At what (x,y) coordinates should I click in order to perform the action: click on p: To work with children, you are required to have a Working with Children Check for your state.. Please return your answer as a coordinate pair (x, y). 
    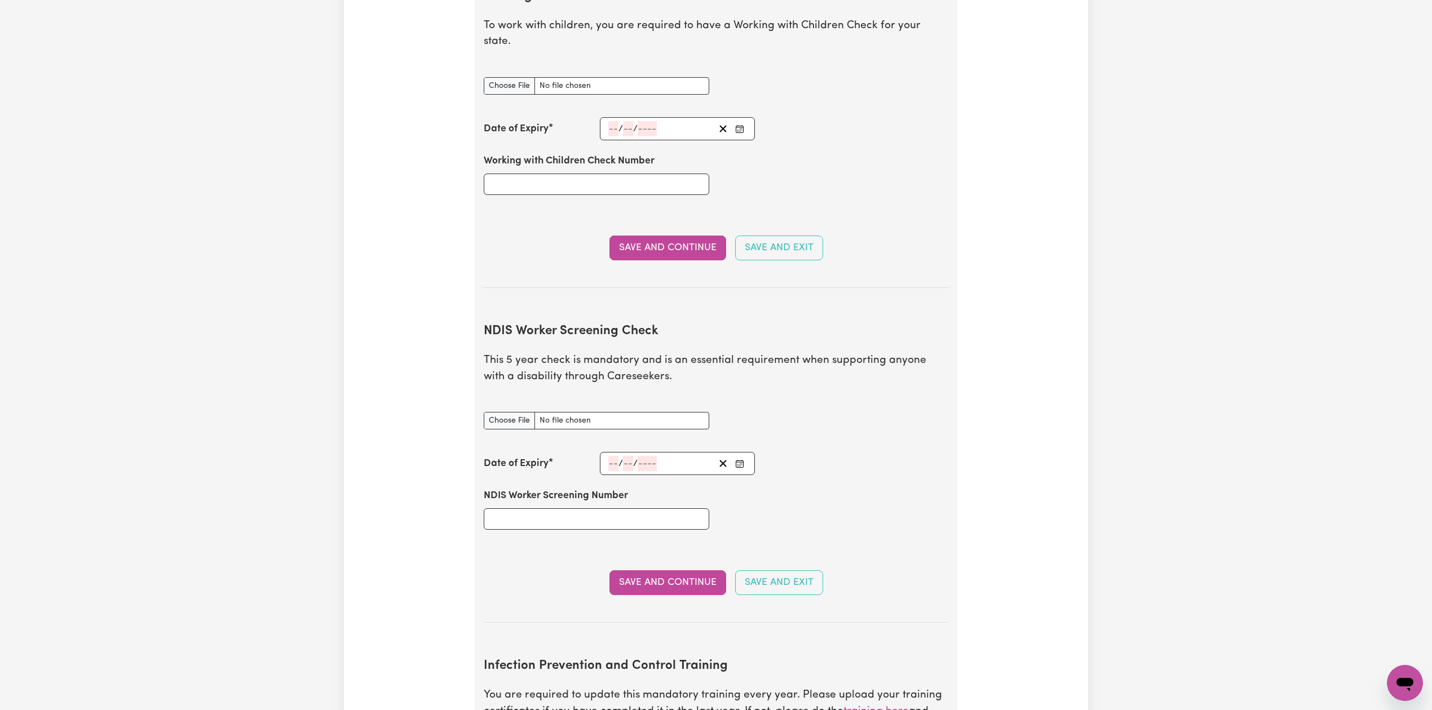
    Looking at the image, I should click on (716, 34).